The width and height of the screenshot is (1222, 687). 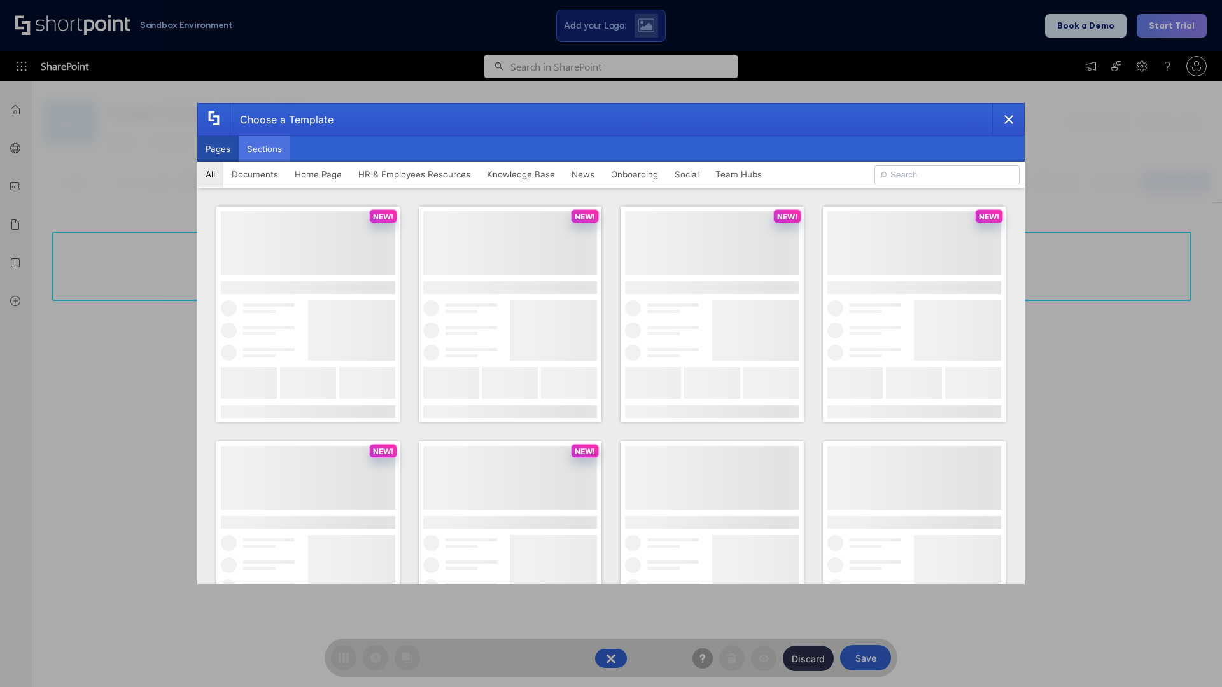 I want to click on button: Sections, so click(x=264, y=149).